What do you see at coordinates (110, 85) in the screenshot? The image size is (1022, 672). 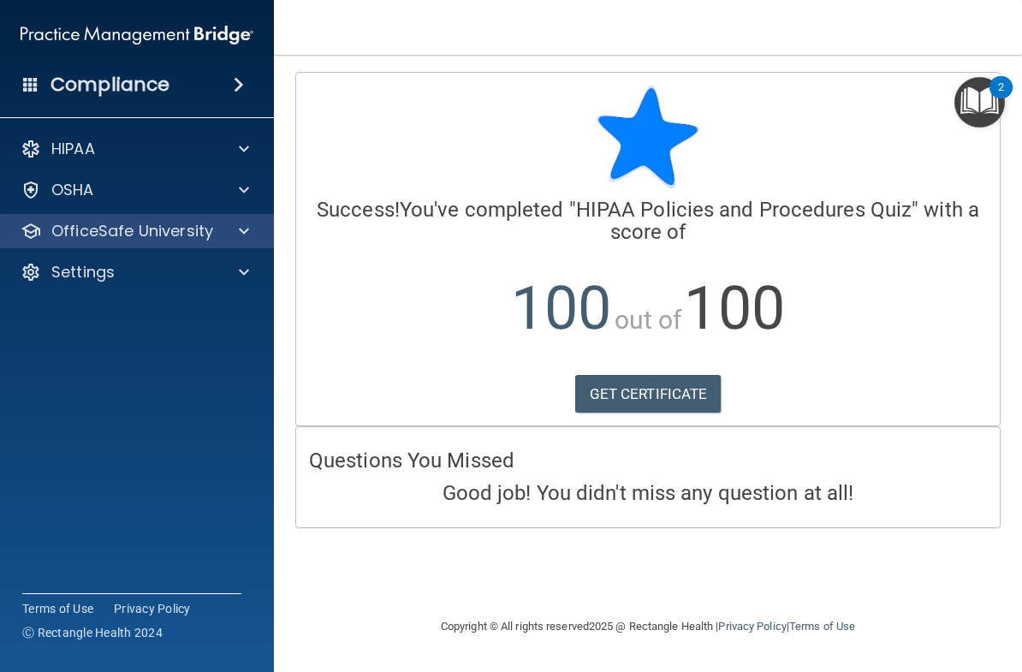 I see `h4: Compliance` at bounding box center [110, 85].